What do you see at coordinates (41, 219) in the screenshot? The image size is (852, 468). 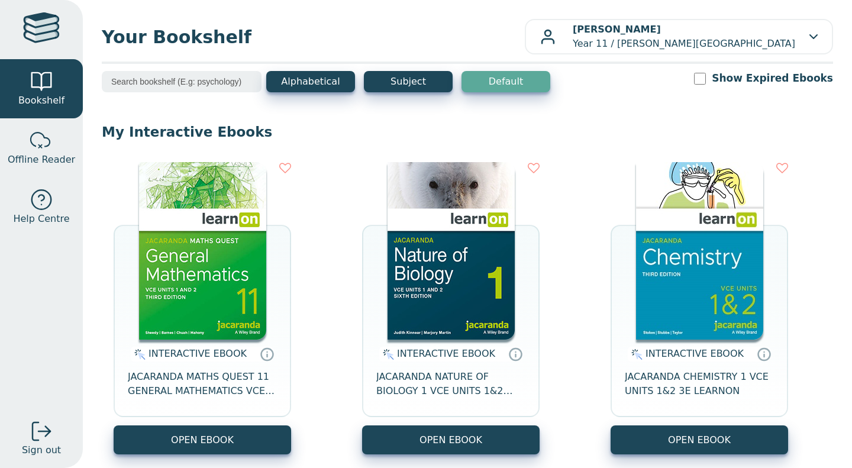 I see `span: Help Centre` at bounding box center [41, 219].